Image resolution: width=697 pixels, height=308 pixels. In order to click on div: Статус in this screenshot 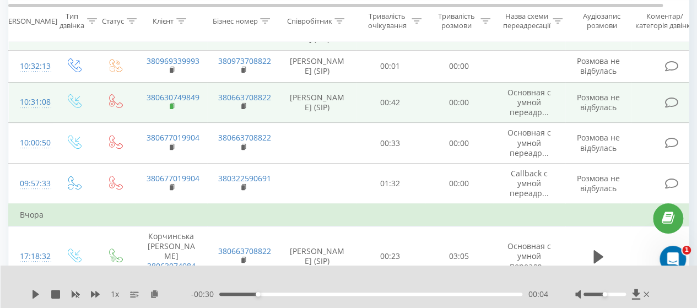, I will do `click(113, 20)`.